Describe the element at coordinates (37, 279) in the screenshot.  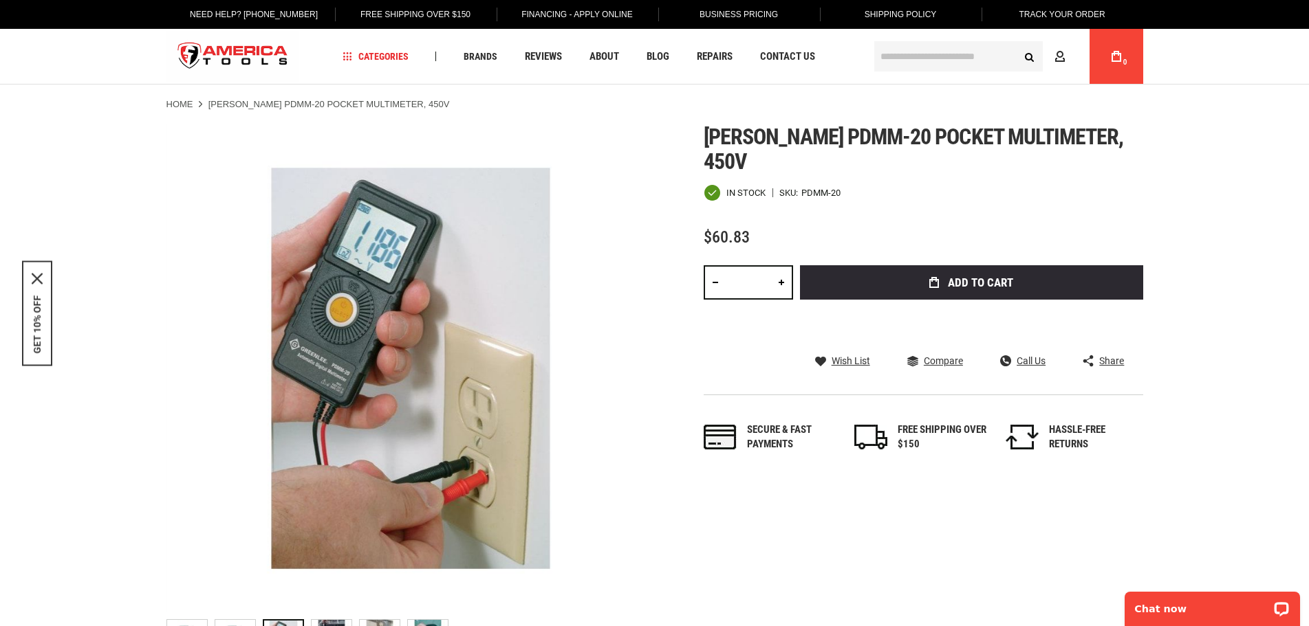
I see `button: Close` at that location.